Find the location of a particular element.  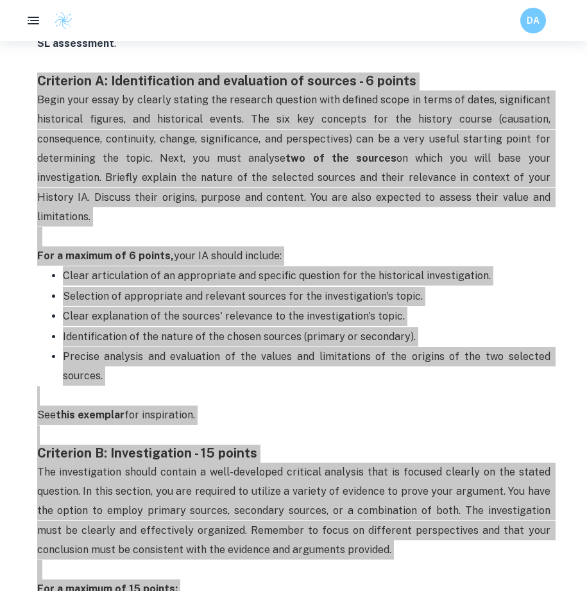

span: History internal assessment is graded for which contributes to . is located at coordinates (295, 33).